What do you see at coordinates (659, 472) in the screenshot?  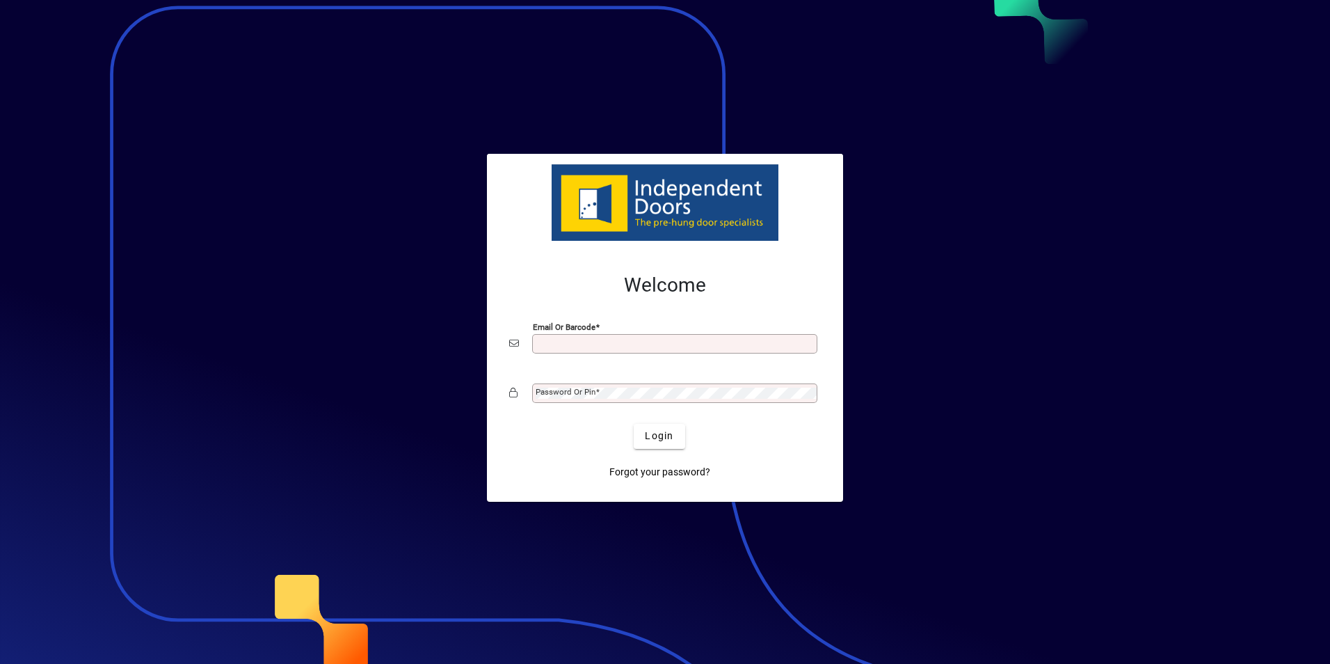 I see `a: Forgot your password?` at bounding box center [659, 472].